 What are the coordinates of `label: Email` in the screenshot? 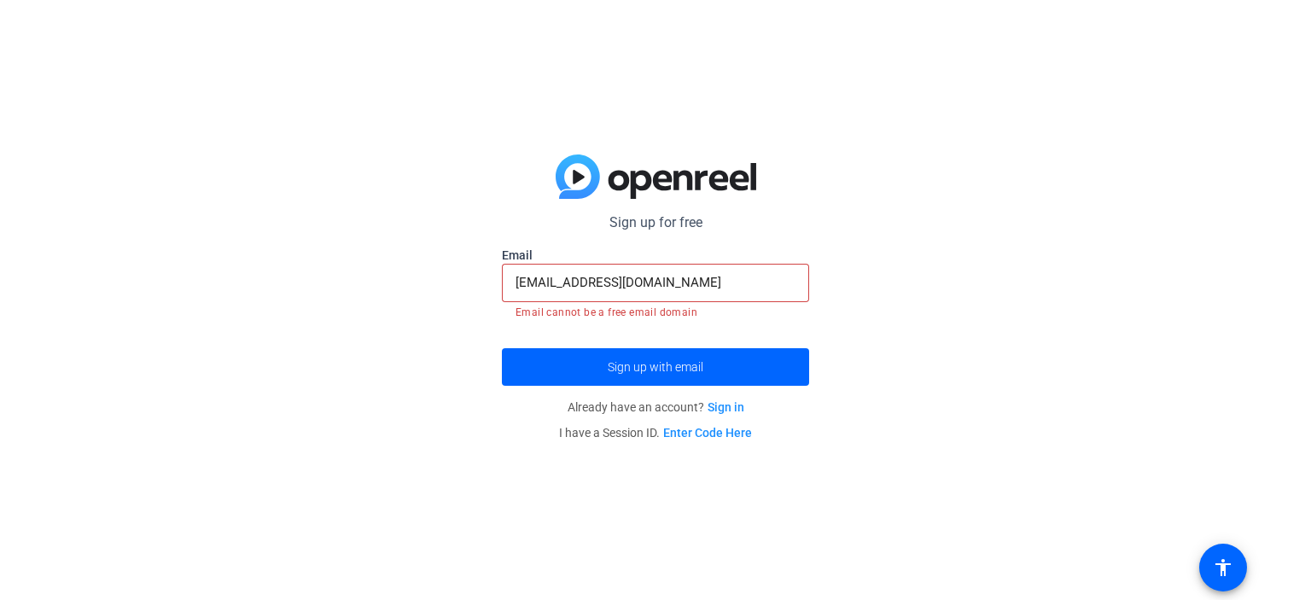 It's located at (655, 255).